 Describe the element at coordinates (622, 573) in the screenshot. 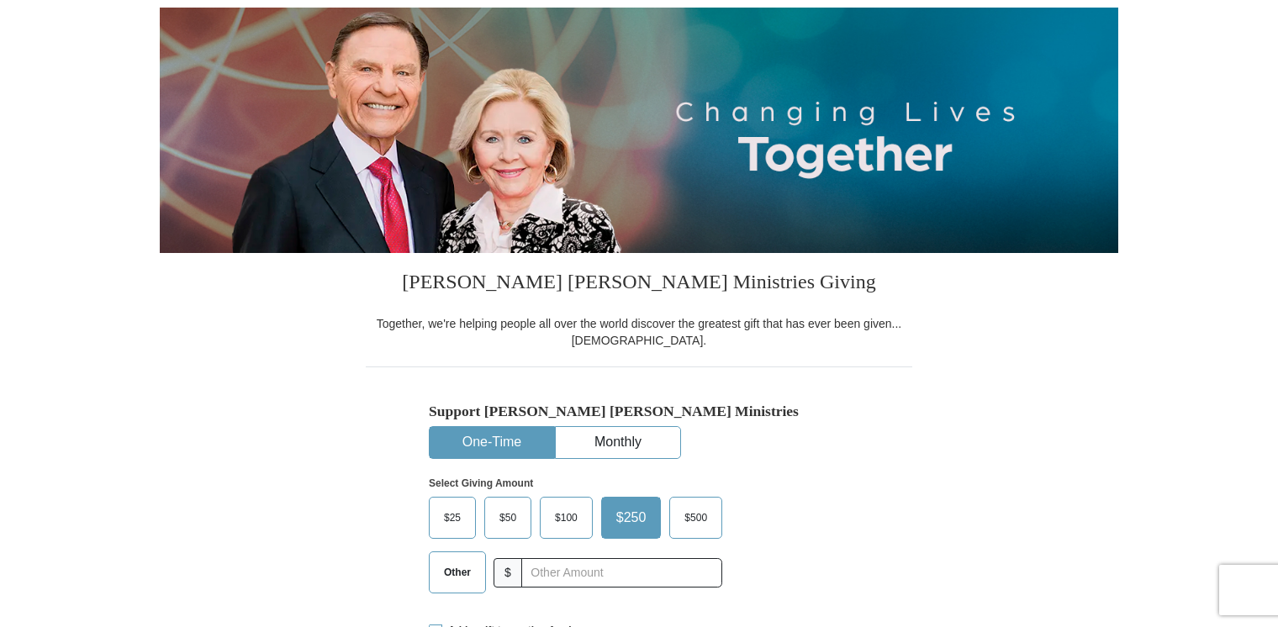

I see `input: Other Amount` at that location.